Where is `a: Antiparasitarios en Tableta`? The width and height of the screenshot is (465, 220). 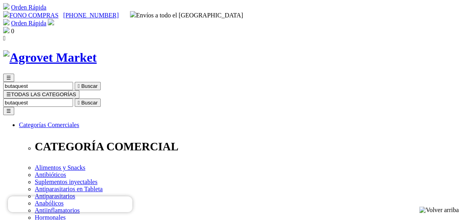 a: Antiparasitarios en Tableta is located at coordinates (69, 189).